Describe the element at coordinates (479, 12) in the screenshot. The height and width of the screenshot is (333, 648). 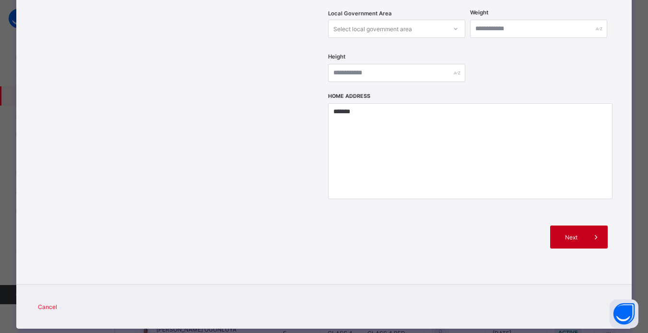
I see `label: Weight` at that location.